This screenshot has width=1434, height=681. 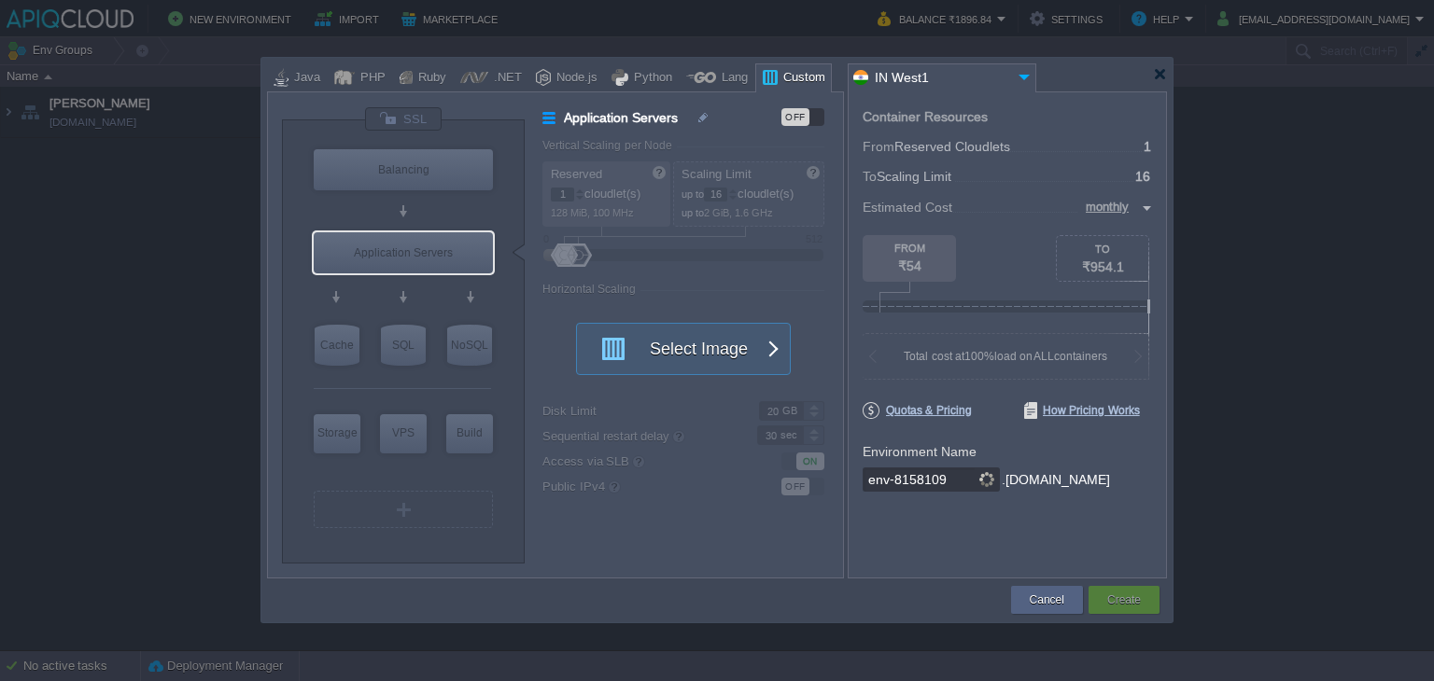 I want to click on div: SQL, so click(x=403, y=345).